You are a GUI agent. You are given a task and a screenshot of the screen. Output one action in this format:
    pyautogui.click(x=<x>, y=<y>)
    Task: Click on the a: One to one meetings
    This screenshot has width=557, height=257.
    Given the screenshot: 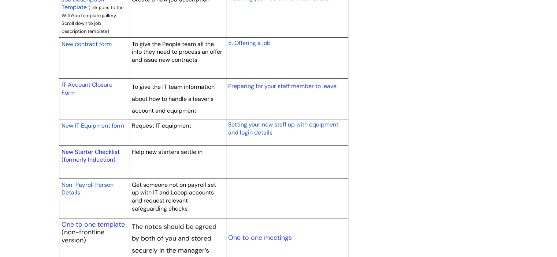 What is the action you would take?
    pyautogui.click(x=260, y=238)
    